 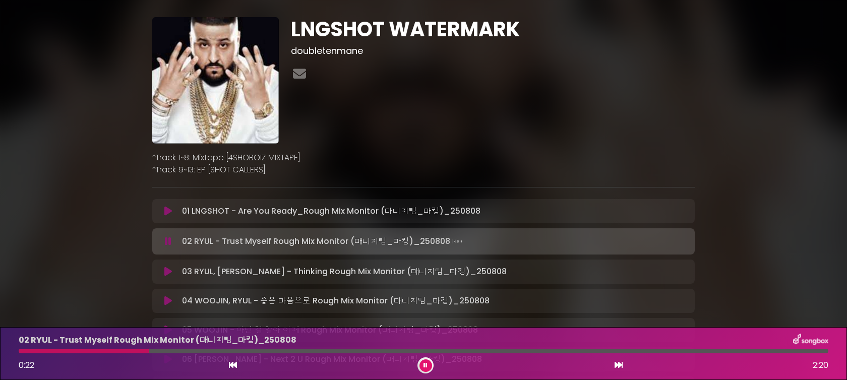 What do you see at coordinates (26, 365) in the screenshot?
I see `span: 0:22` at bounding box center [26, 365].